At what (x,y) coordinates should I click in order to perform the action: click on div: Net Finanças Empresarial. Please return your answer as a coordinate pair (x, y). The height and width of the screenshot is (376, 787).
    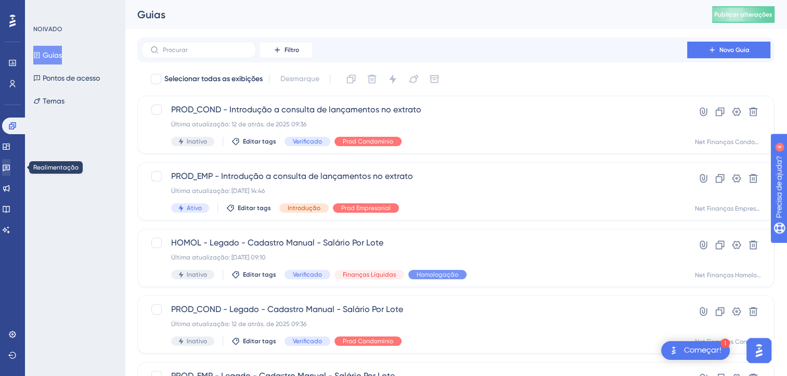
    Looking at the image, I should click on (728, 209).